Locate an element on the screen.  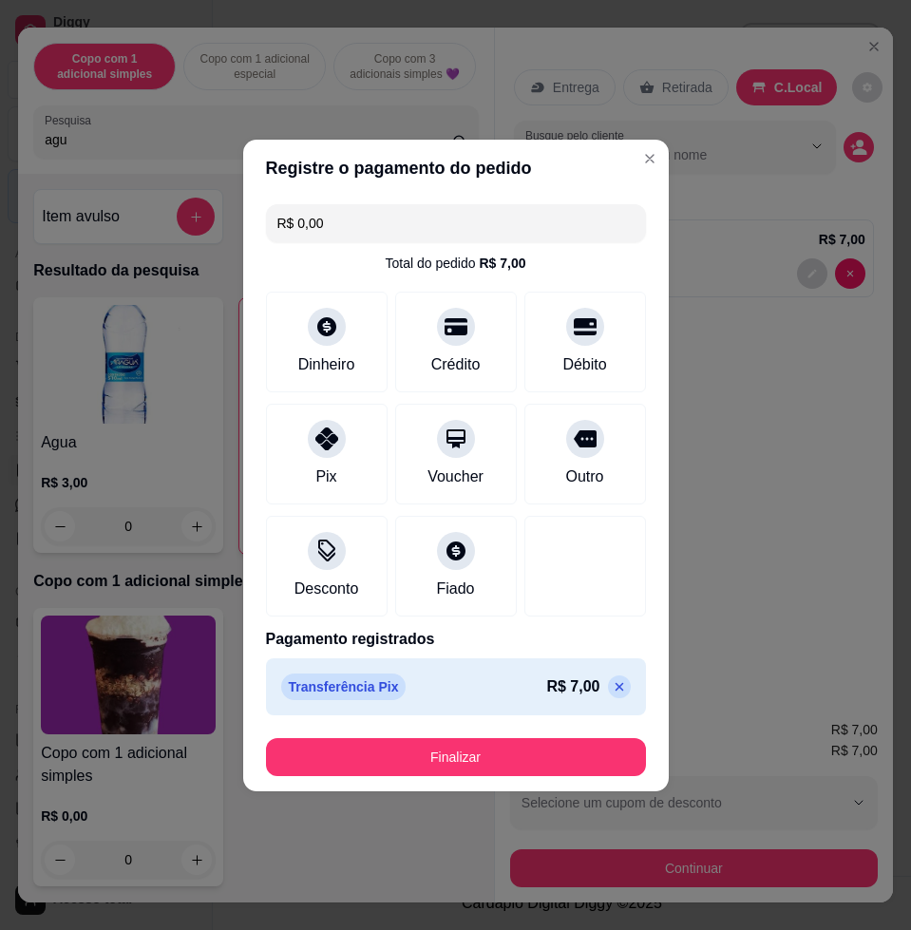
p: Transferência Pix is located at coordinates (344, 687).